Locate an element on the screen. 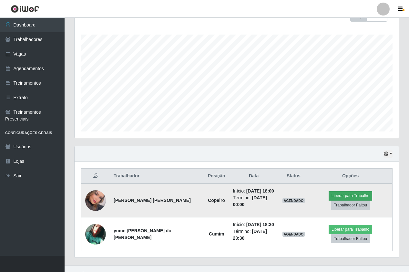 The width and height of the screenshot is (409, 272). img: 1752940593841.jpeg is located at coordinates (96, 200).